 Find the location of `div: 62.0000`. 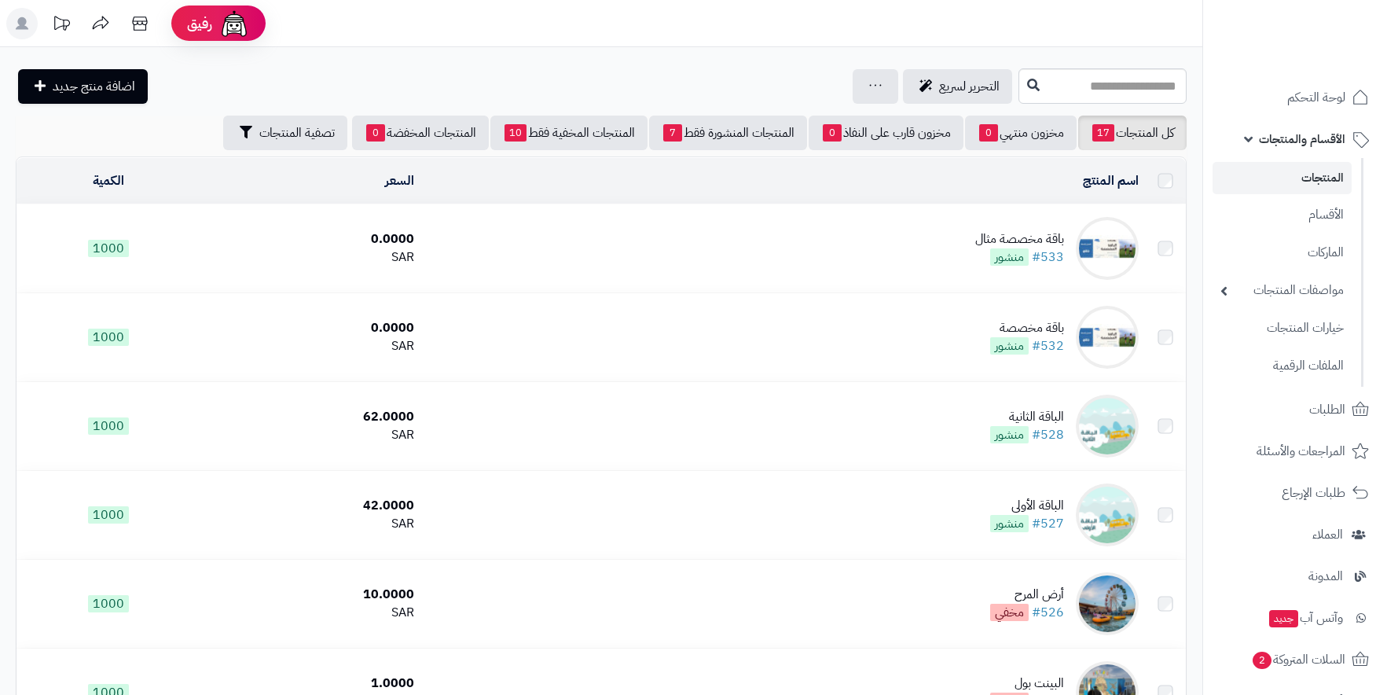

div: 62.0000 is located at coordinates (311, 417).